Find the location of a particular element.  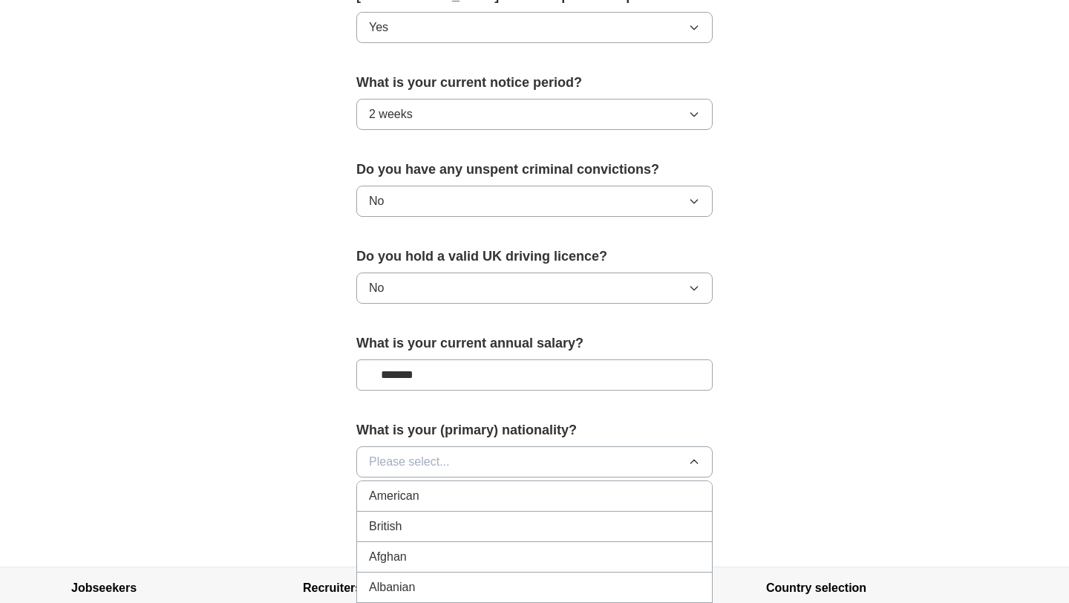

span: British is located at coordinates (385, 527).